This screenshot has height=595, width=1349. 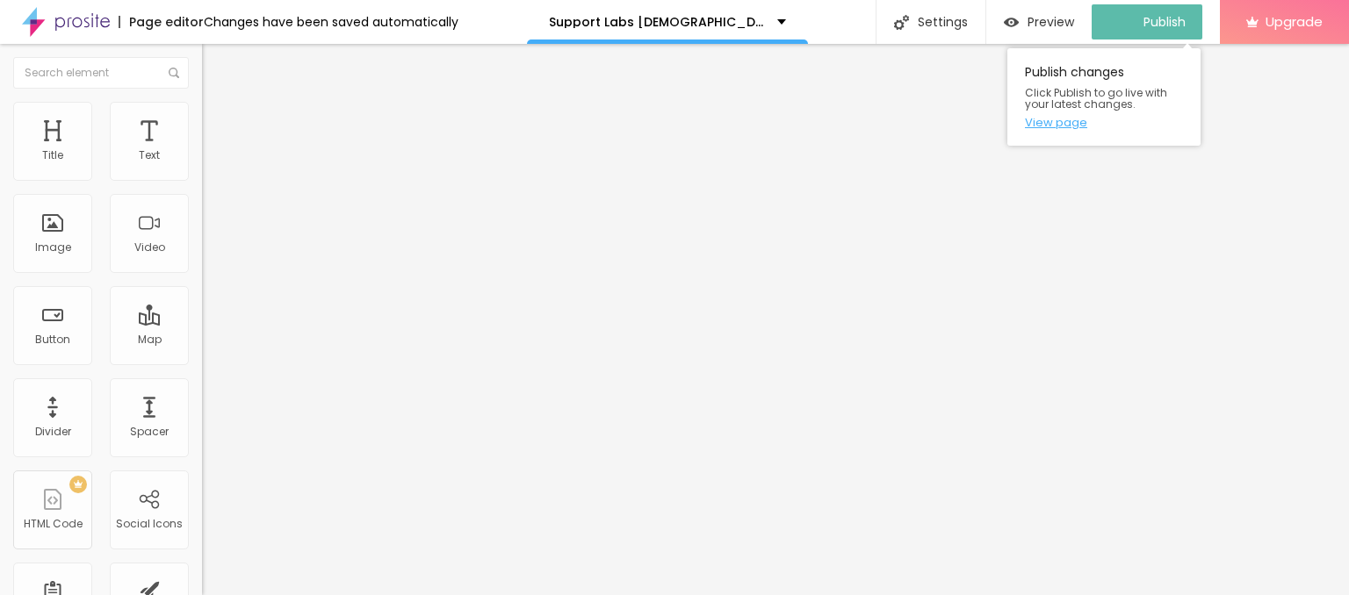 I want to click on div: Map, so click(x=149, y=340).